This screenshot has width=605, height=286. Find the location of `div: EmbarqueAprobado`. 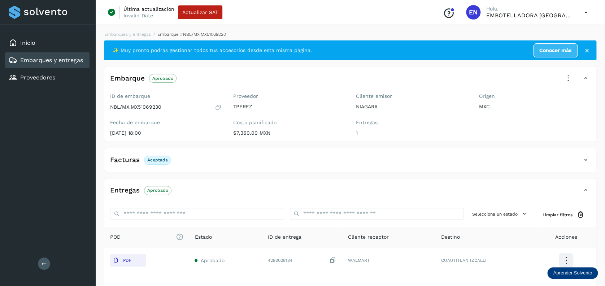

div: EmbarqueAprobado is located at coordinates (350, 81).